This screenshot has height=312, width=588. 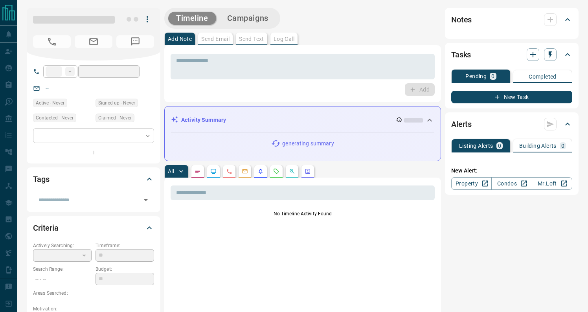 I want to click on div: Notes, so click(x=512, y=20).